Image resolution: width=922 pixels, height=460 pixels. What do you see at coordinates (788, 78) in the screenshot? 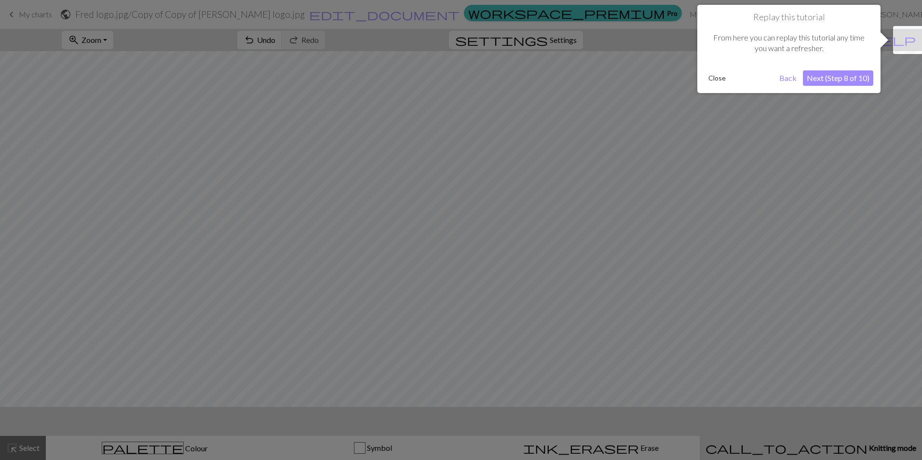
I see `button: Back` at bounding box center [788, 78].